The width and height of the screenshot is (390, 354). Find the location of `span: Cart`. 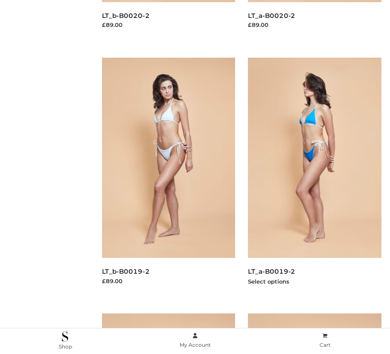

span: Cart is located at coordinates (325, 345).